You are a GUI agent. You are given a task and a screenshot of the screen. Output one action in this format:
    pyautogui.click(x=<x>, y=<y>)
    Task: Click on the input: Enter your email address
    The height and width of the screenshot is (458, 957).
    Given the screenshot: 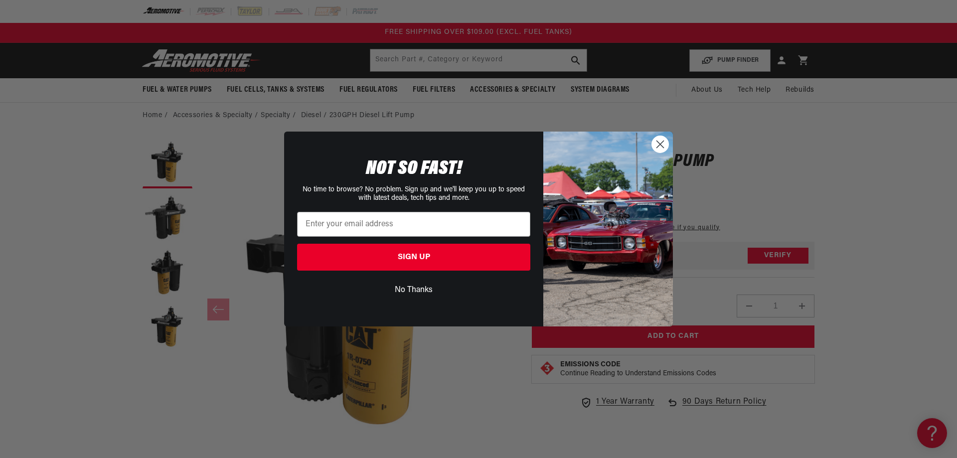 What is the action you would take?
    pyautogui.click(x=414, y=224)
    